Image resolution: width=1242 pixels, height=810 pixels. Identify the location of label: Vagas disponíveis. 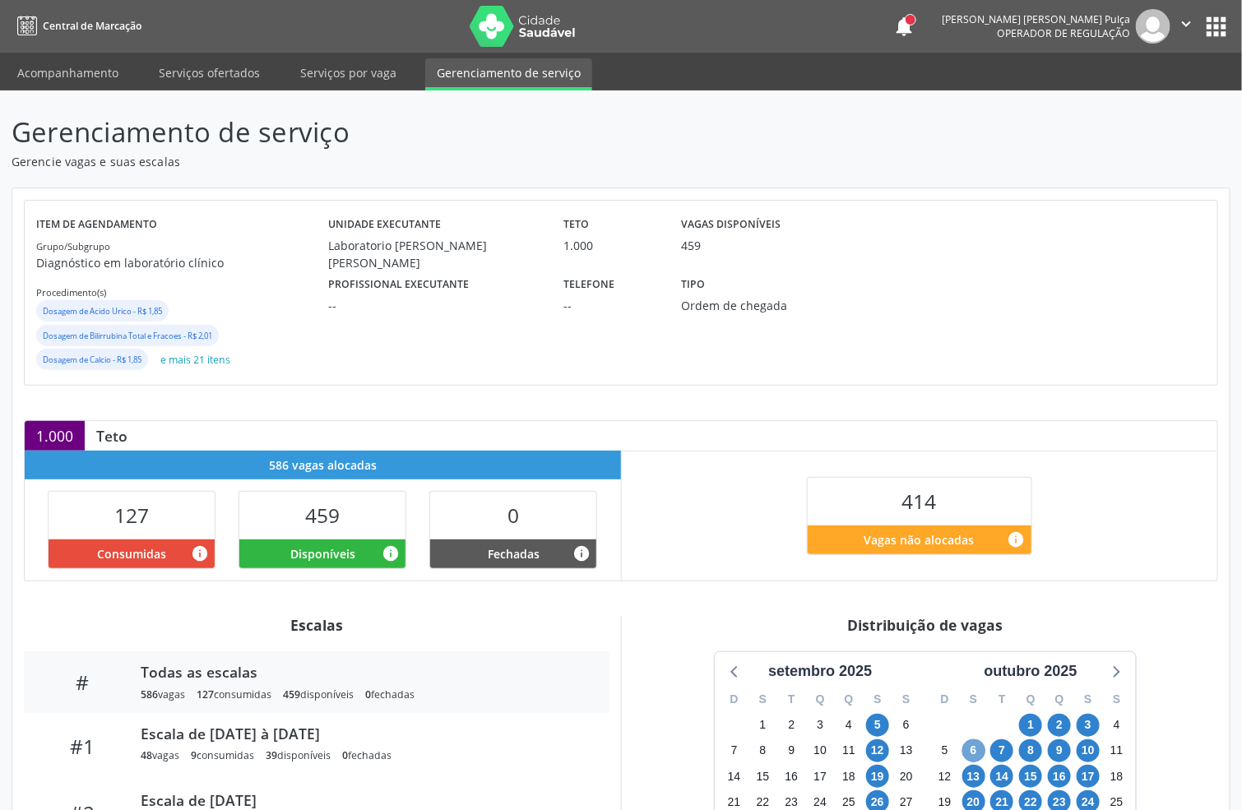
(730, 225).